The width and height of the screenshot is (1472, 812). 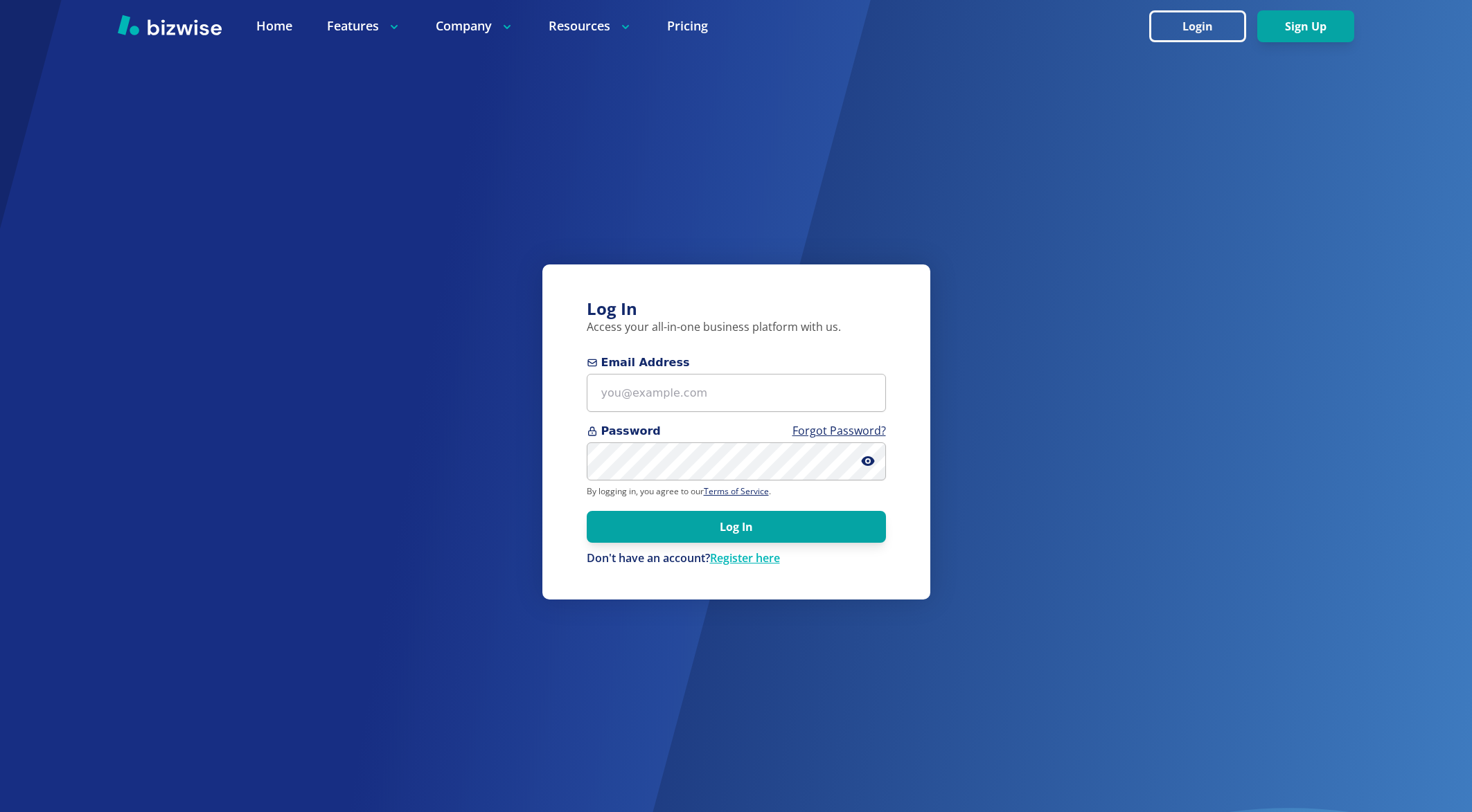 I want to click on span: Password, so click(x=736, y=431).